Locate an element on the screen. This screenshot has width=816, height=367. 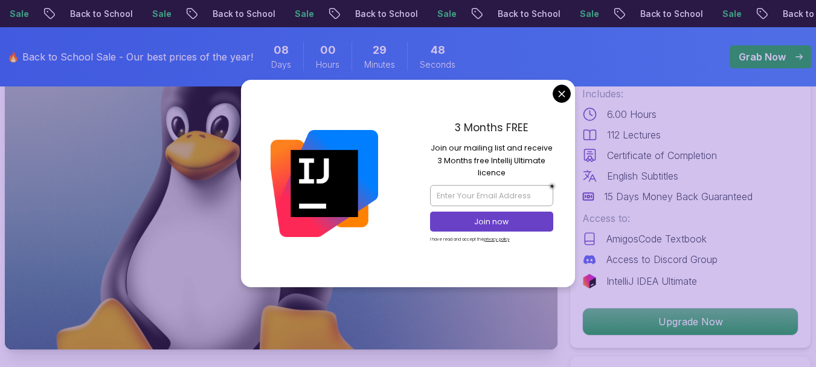
span: Days is located at coordinates (281, 65).